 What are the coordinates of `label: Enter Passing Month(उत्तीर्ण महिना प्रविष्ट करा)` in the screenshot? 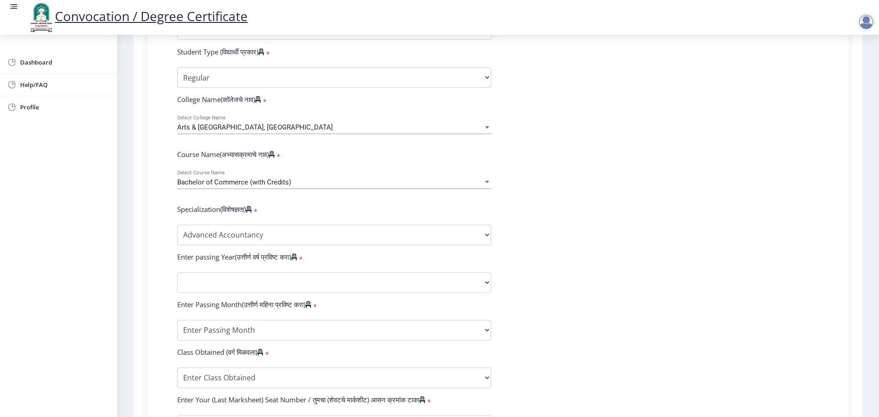 It's located at (244, 304).